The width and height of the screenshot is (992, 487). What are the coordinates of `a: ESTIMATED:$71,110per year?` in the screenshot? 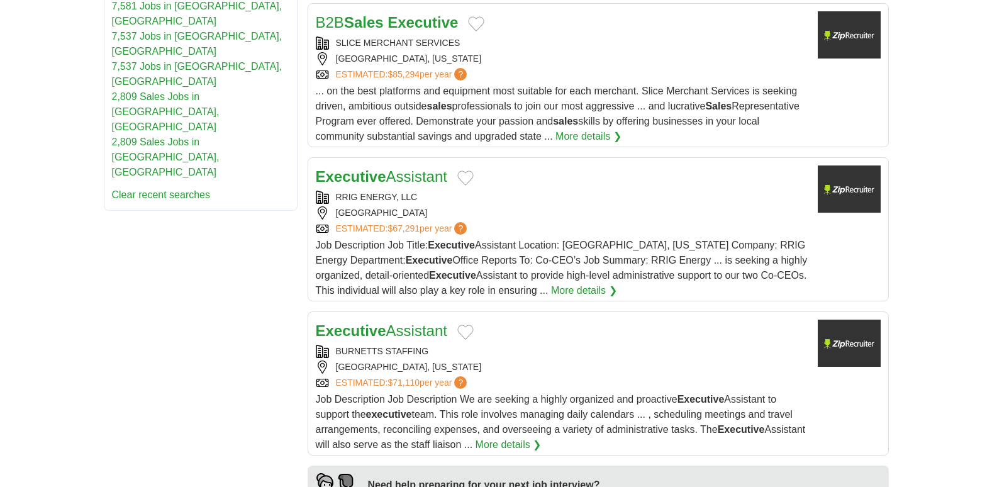 It's located at (403, 383).